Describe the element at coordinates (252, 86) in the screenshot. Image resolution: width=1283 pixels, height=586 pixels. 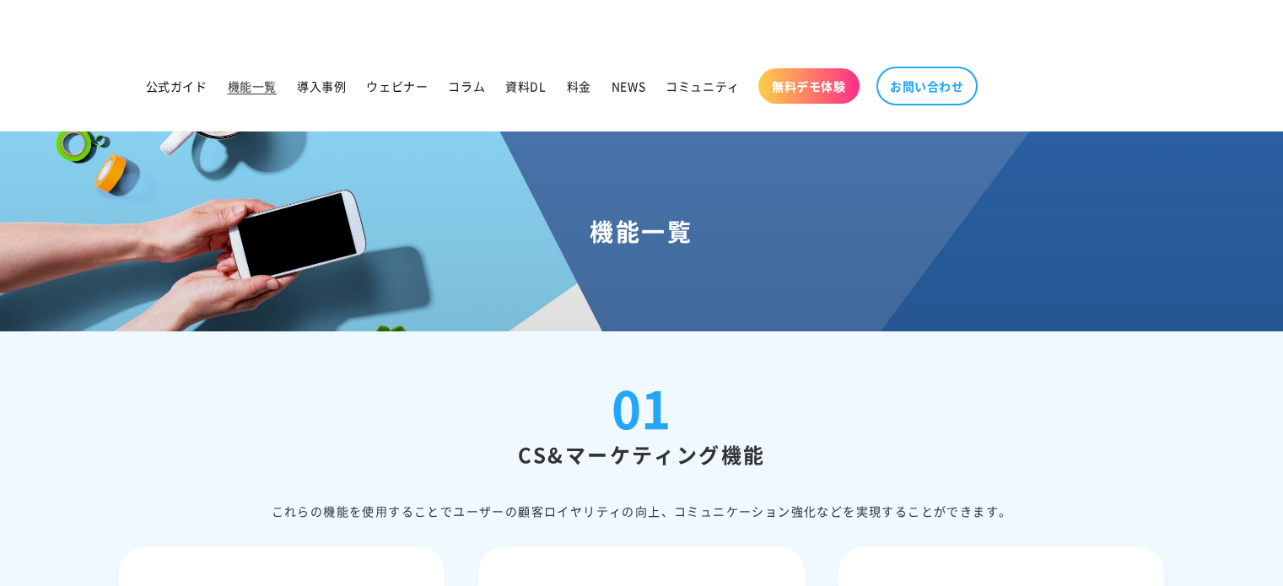
I see `span: 機能一覧` at that location.